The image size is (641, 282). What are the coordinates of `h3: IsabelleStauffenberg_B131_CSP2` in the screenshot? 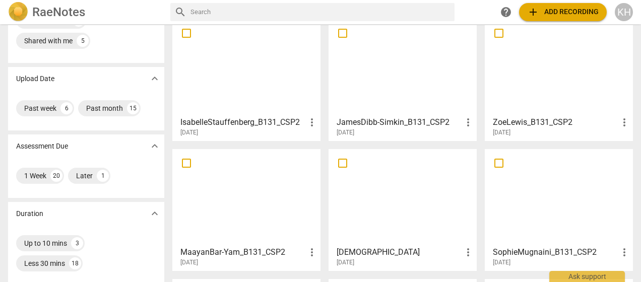 It's located at (243, 122).